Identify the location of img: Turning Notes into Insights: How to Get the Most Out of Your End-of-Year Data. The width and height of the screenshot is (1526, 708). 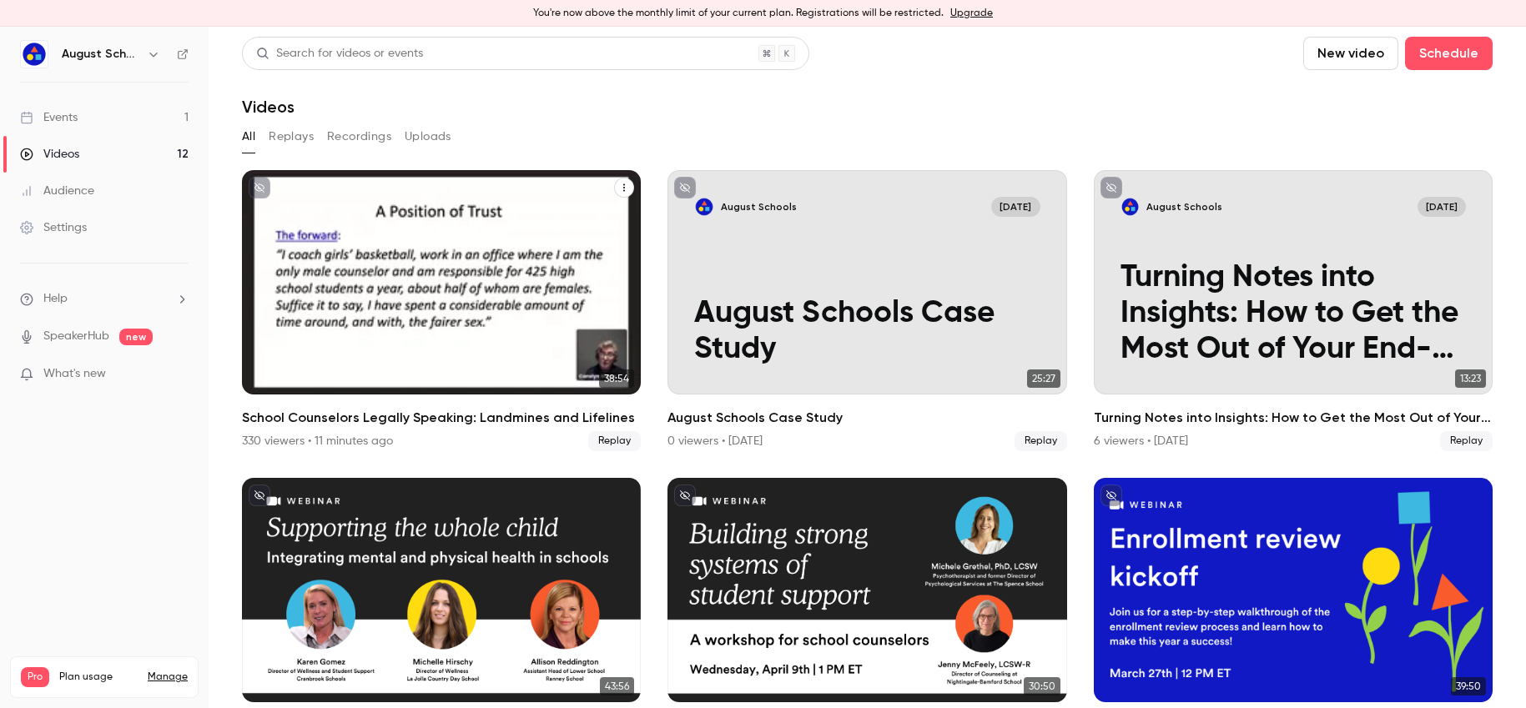
(1131, 207).